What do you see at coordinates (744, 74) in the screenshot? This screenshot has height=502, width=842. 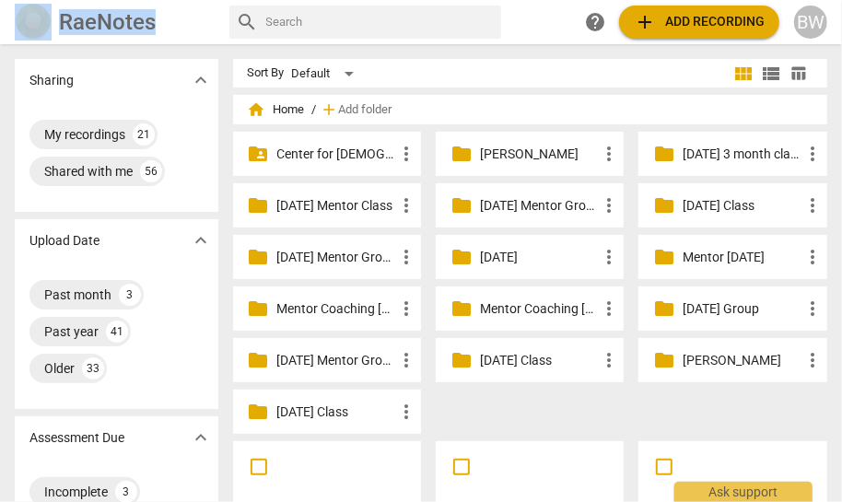 I see `button: Tile view` at bounding box center [744, 74].